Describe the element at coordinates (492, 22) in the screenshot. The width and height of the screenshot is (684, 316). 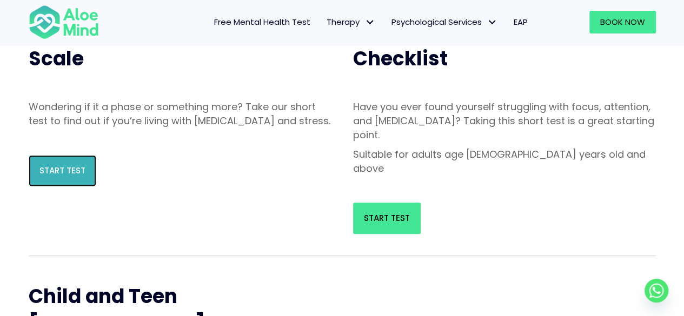
I see `span: Psychological Services: submenu` at that location.